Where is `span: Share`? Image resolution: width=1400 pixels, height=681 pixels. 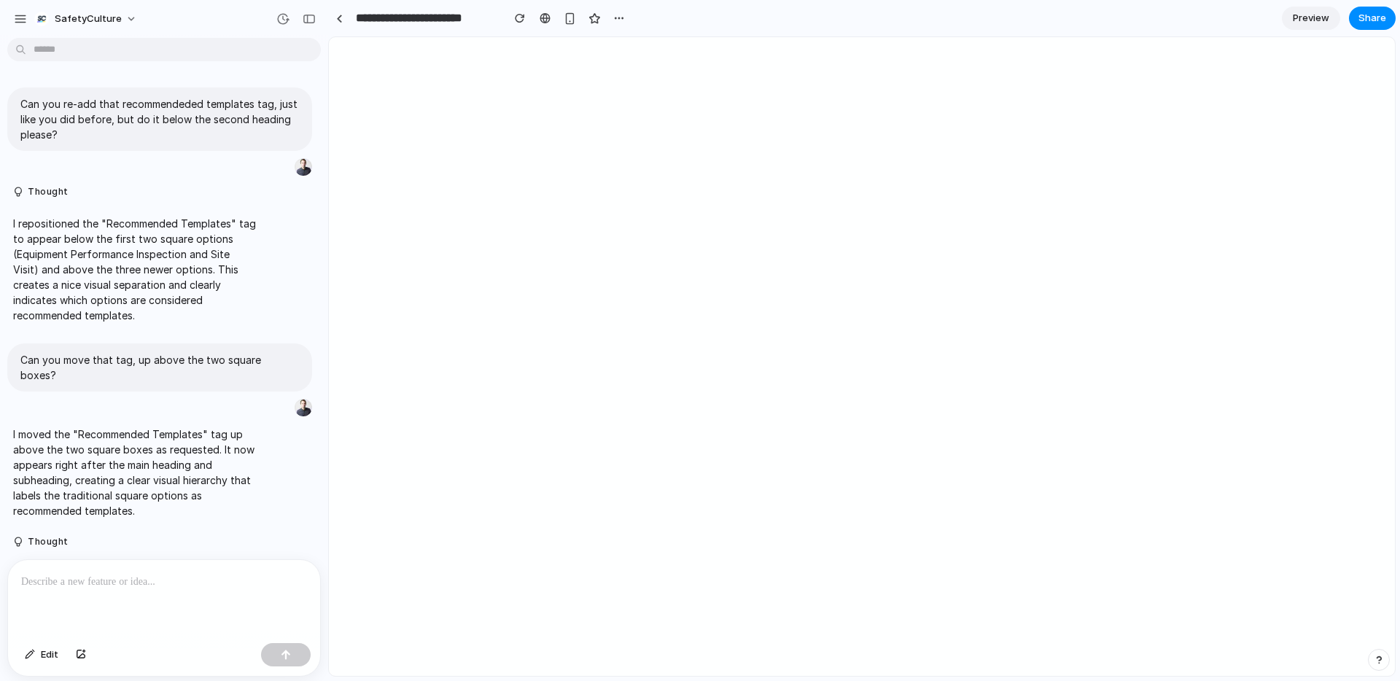 span: Share is located at coordinates (1373, 18).